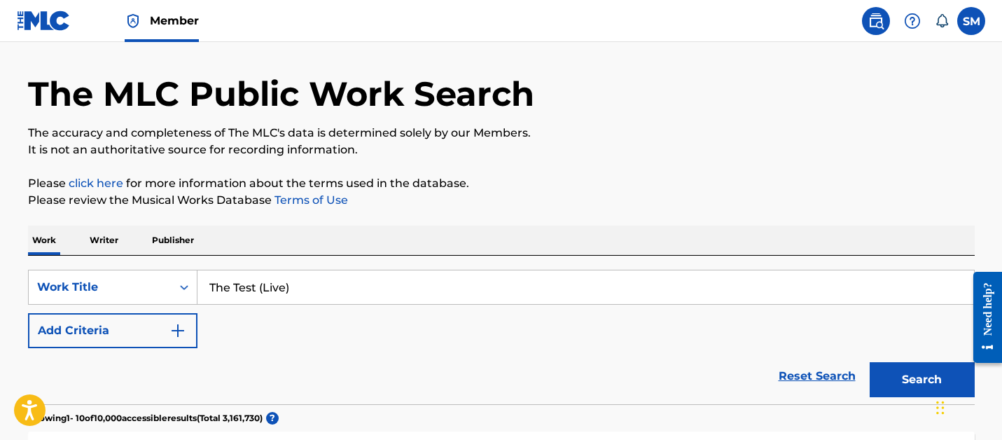 The width and height of the screenshot is (1002, 440). Describe the element at coordinates (971, 21) in the screenshot. I see `div: User Menu` at that location.